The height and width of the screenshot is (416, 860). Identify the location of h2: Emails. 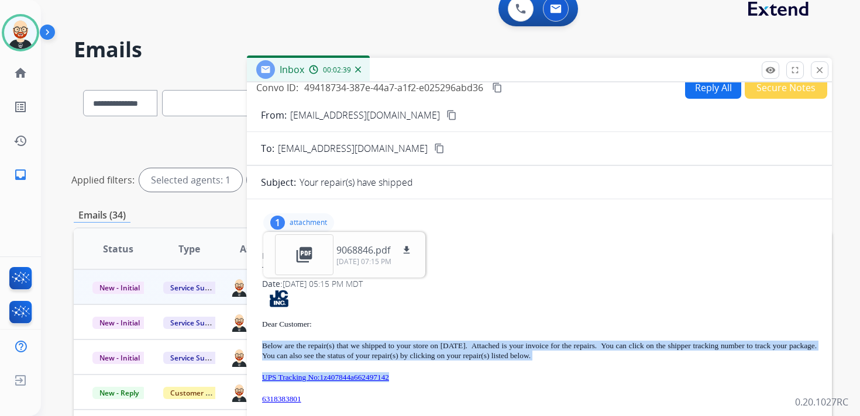
(453, 50).